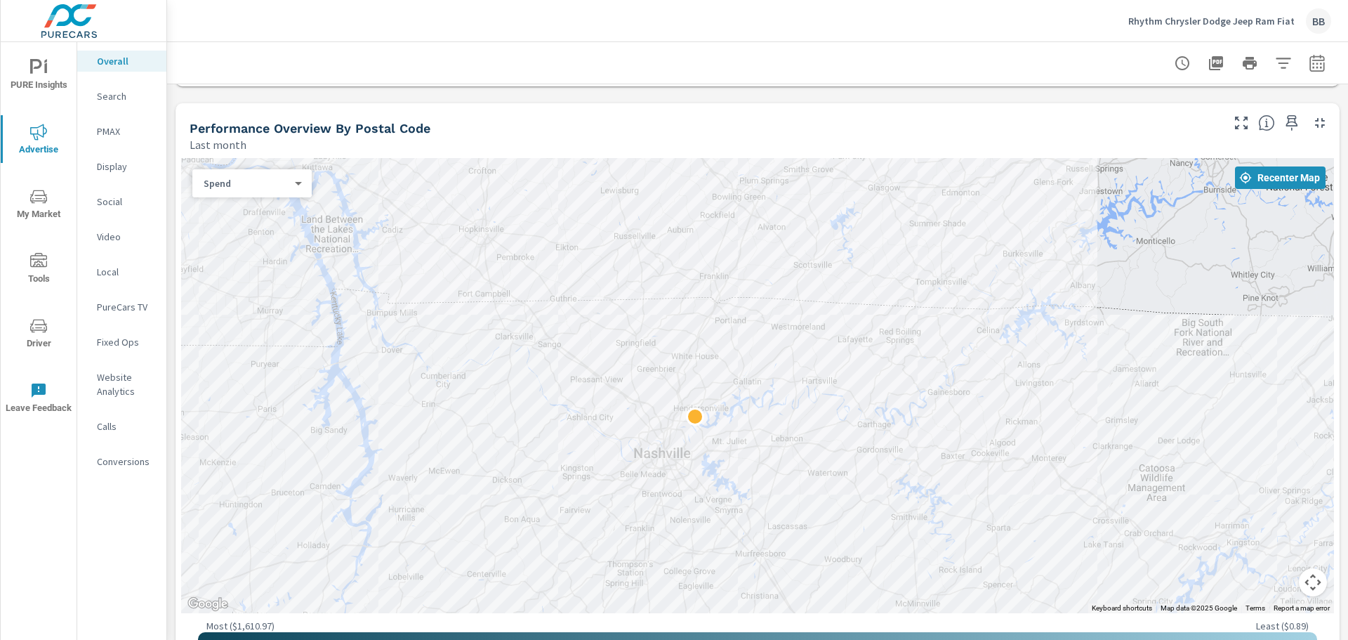  Describe the element at coordinates (121, 202) in the screenshot. I see `div: Social` at that location.